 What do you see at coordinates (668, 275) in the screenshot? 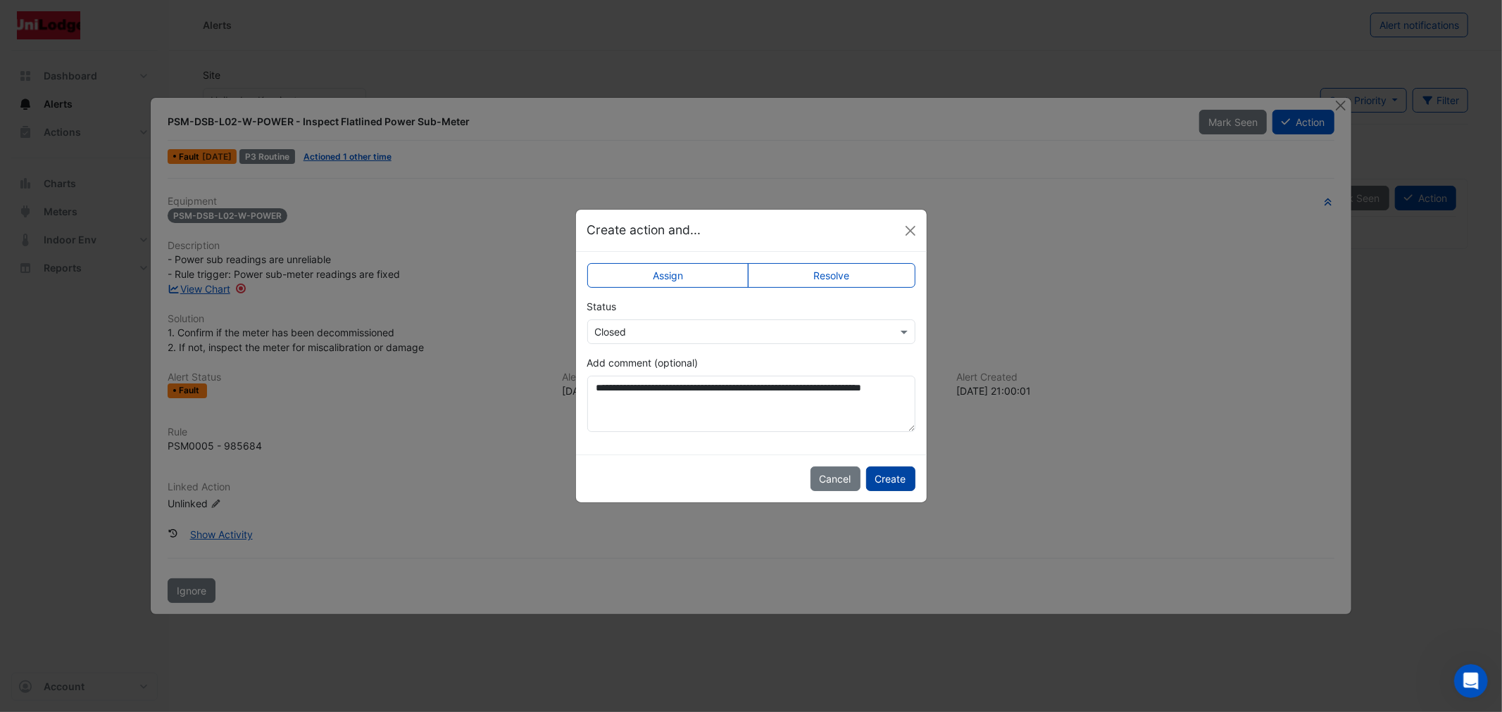
I see `label: Assign` at bounding box center [668, 275].